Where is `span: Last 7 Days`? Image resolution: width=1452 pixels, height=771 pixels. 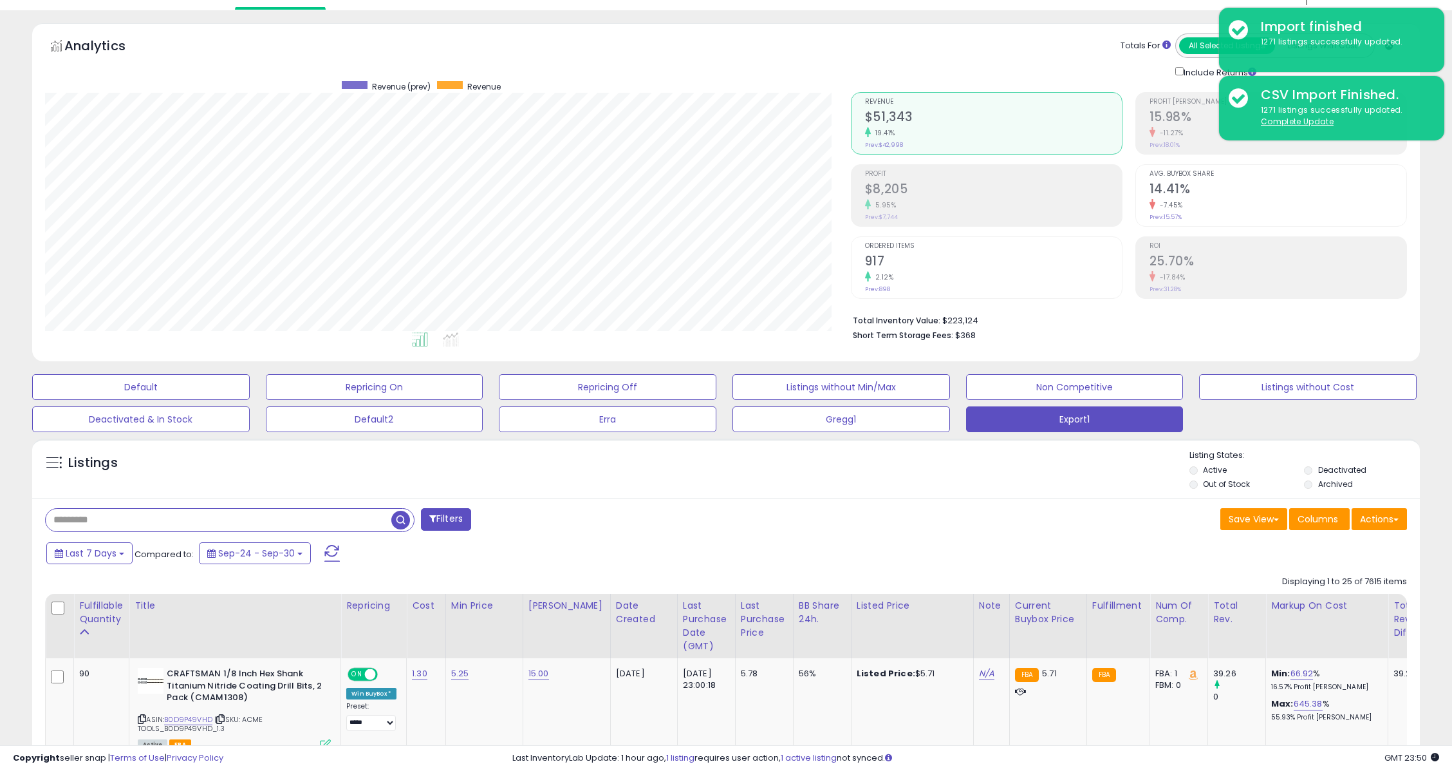
span: Last 7 Days is located at coordinates (91, 553).